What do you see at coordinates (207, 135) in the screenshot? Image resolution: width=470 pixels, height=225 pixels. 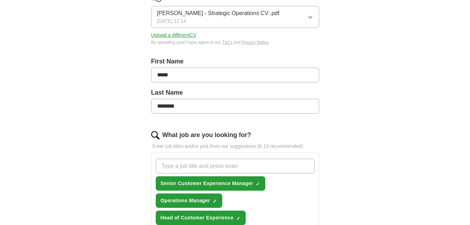 I see `label: What job are you looking for?` at bounding box center [207, 135].